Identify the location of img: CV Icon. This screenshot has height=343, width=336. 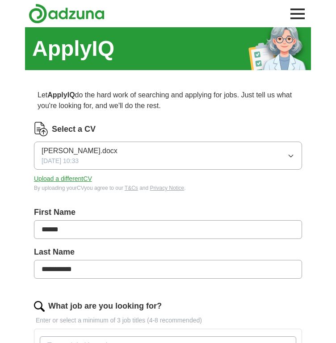
(41, 129).